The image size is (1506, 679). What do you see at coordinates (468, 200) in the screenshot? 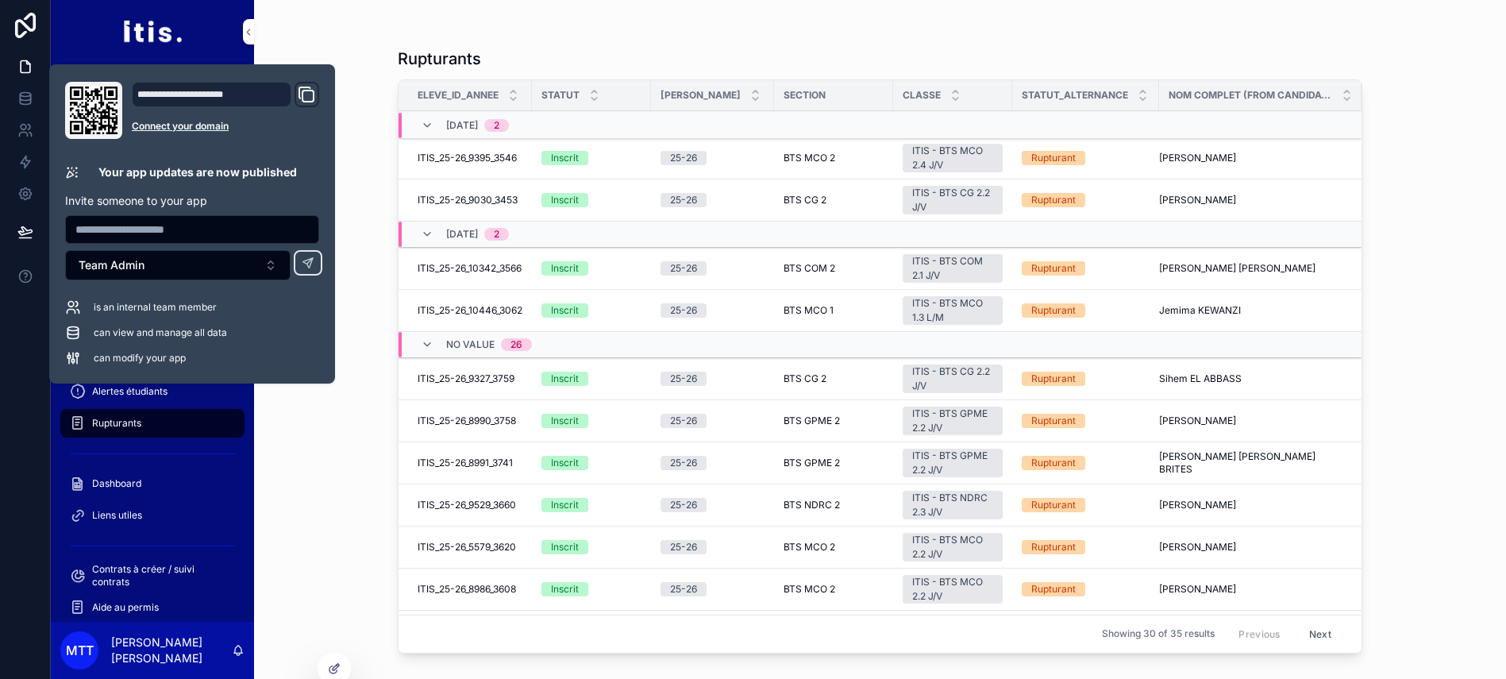
I see `span: ITIS_25-26_9030_3453` at bounding box center [468, 200].